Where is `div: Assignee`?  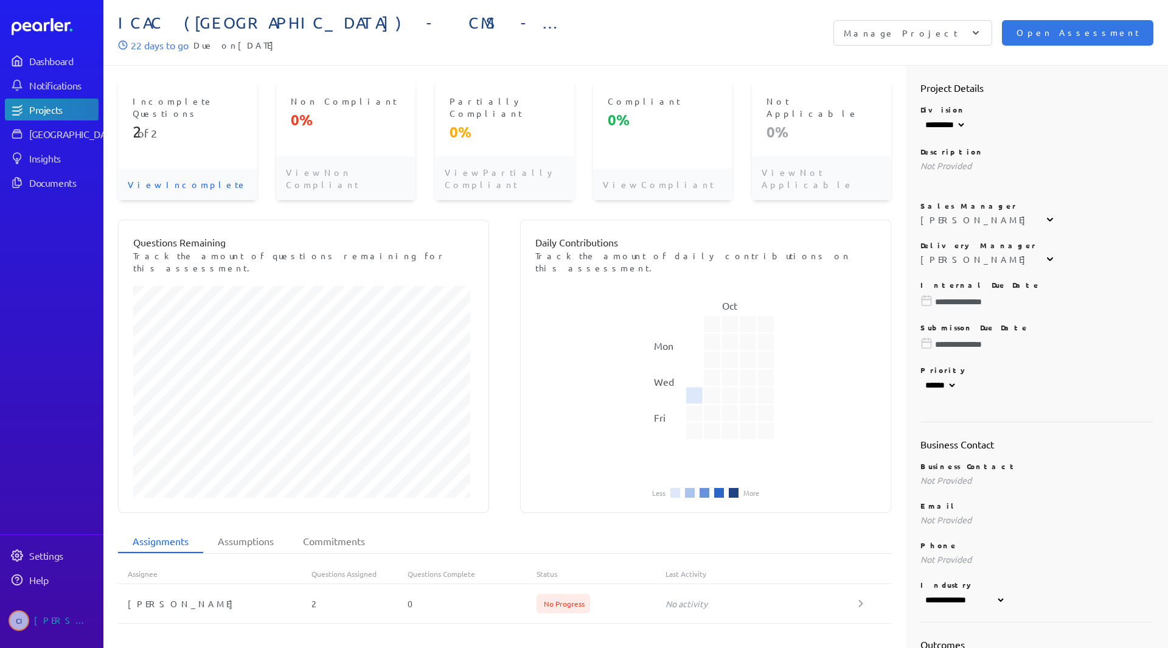 div: Assignee is located at coordinates (215, 574).